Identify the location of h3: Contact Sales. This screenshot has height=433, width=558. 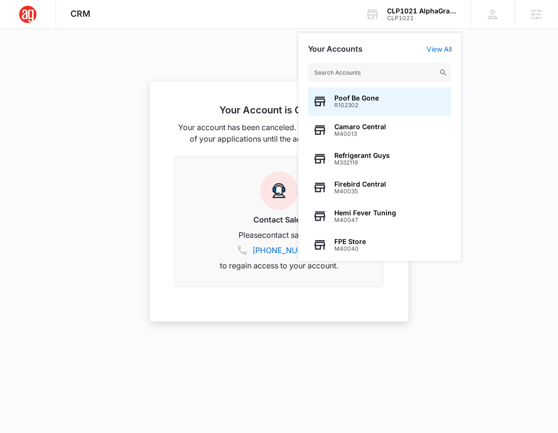
(279, 220).